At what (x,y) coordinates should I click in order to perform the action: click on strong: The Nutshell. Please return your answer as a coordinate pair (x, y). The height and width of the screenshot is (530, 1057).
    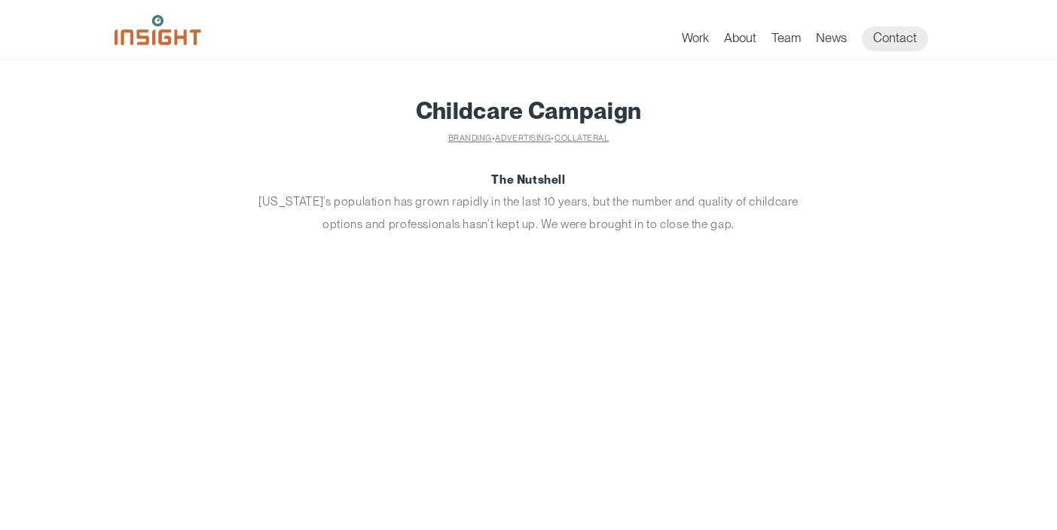
    Looking at the image, I should click on (528, 179).